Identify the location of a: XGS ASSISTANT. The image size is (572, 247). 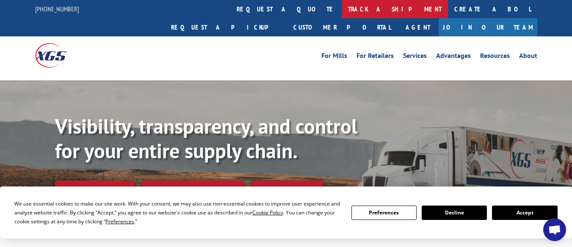
(287, 190).